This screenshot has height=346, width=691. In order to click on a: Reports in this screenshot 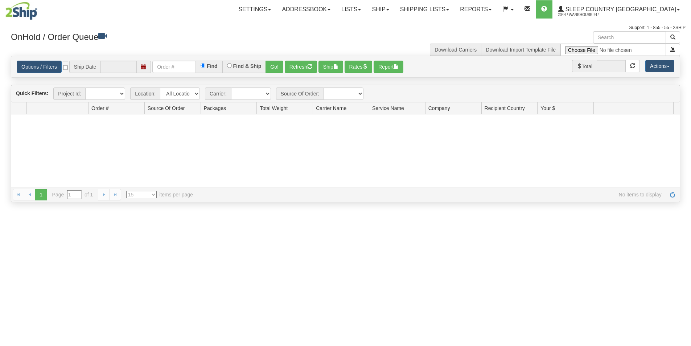, I will do `click(476, 9)`.